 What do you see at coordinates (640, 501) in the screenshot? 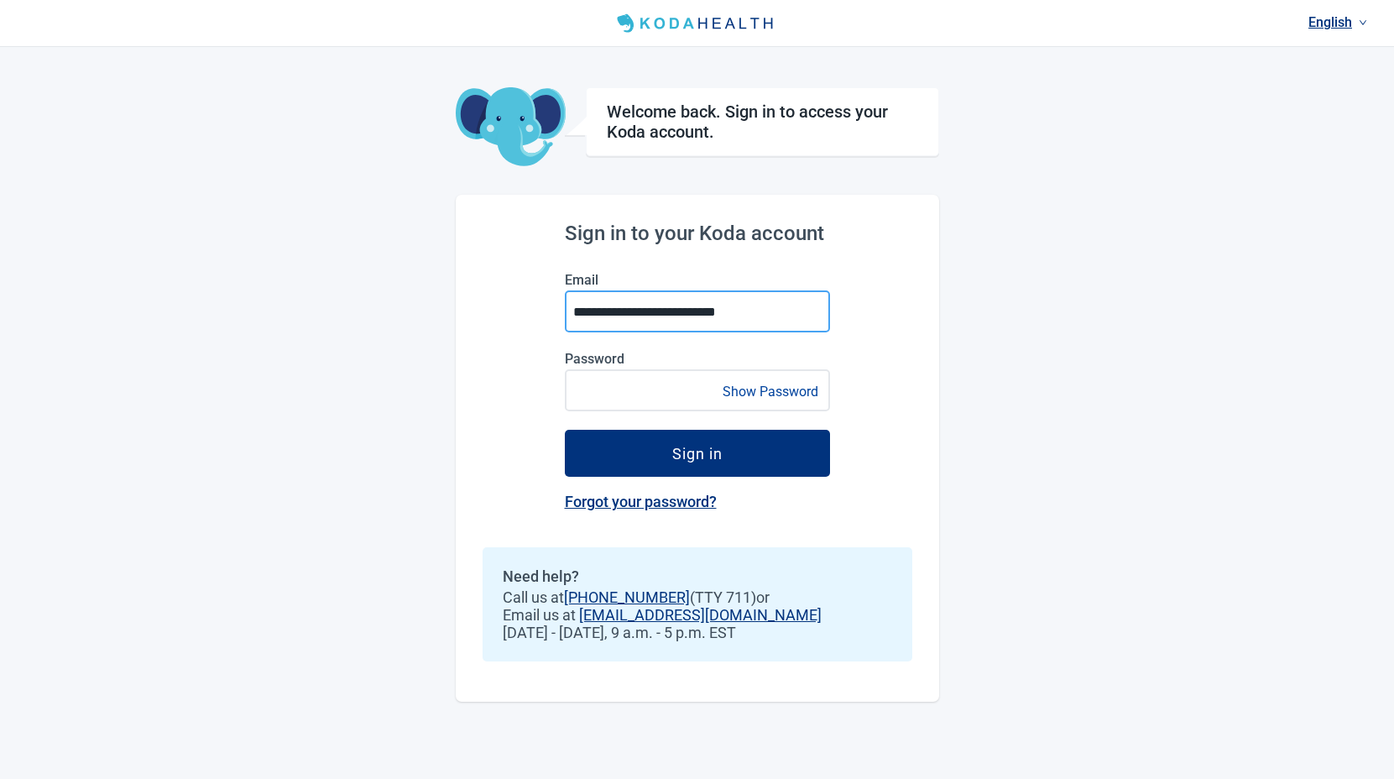
I see `a: Forgot your password?` at bounding box center [640, 501].